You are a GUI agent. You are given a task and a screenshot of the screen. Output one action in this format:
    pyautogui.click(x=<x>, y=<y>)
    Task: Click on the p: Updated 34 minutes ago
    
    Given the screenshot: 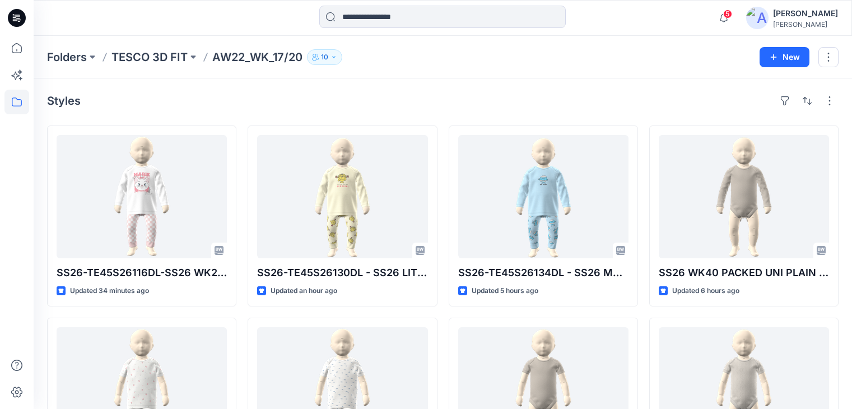 What is the action you would take?
    pyautogui.click(x=109, y=291)
    